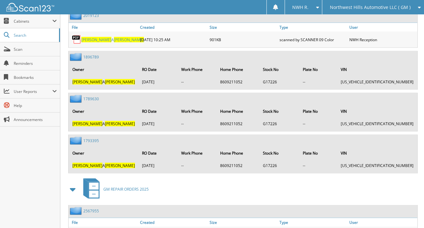  Describe the element at coordinates (91, 15) in the screenshot. I see `a: 2019123` at that location.